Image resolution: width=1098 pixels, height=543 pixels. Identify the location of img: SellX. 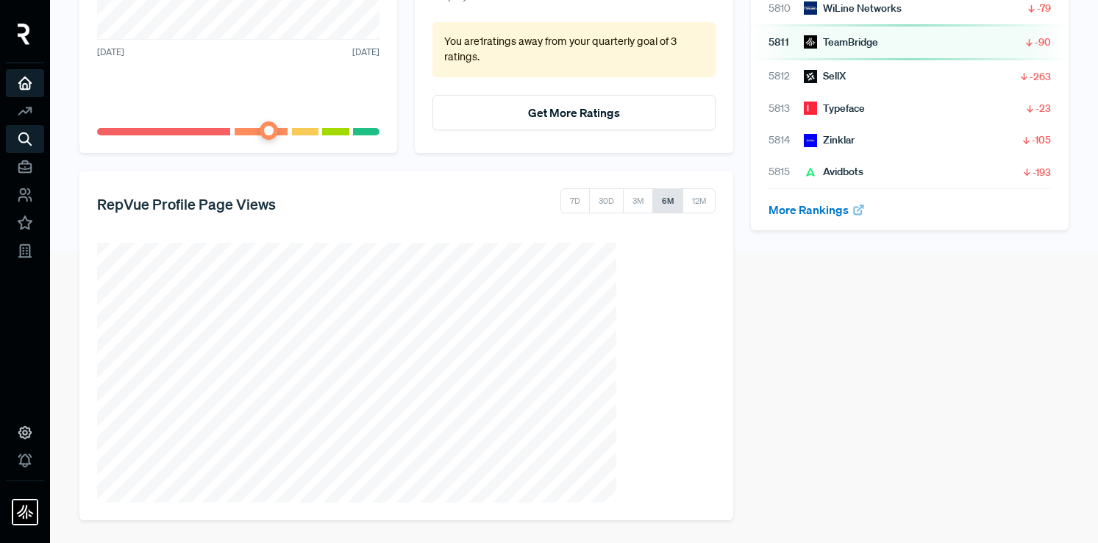
(811, 77).